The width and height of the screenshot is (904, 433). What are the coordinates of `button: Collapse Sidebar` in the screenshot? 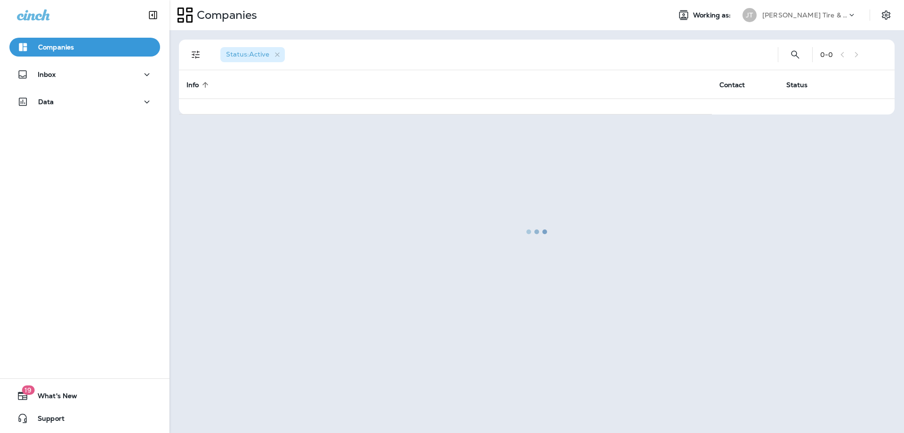 It's located at (153, 15).